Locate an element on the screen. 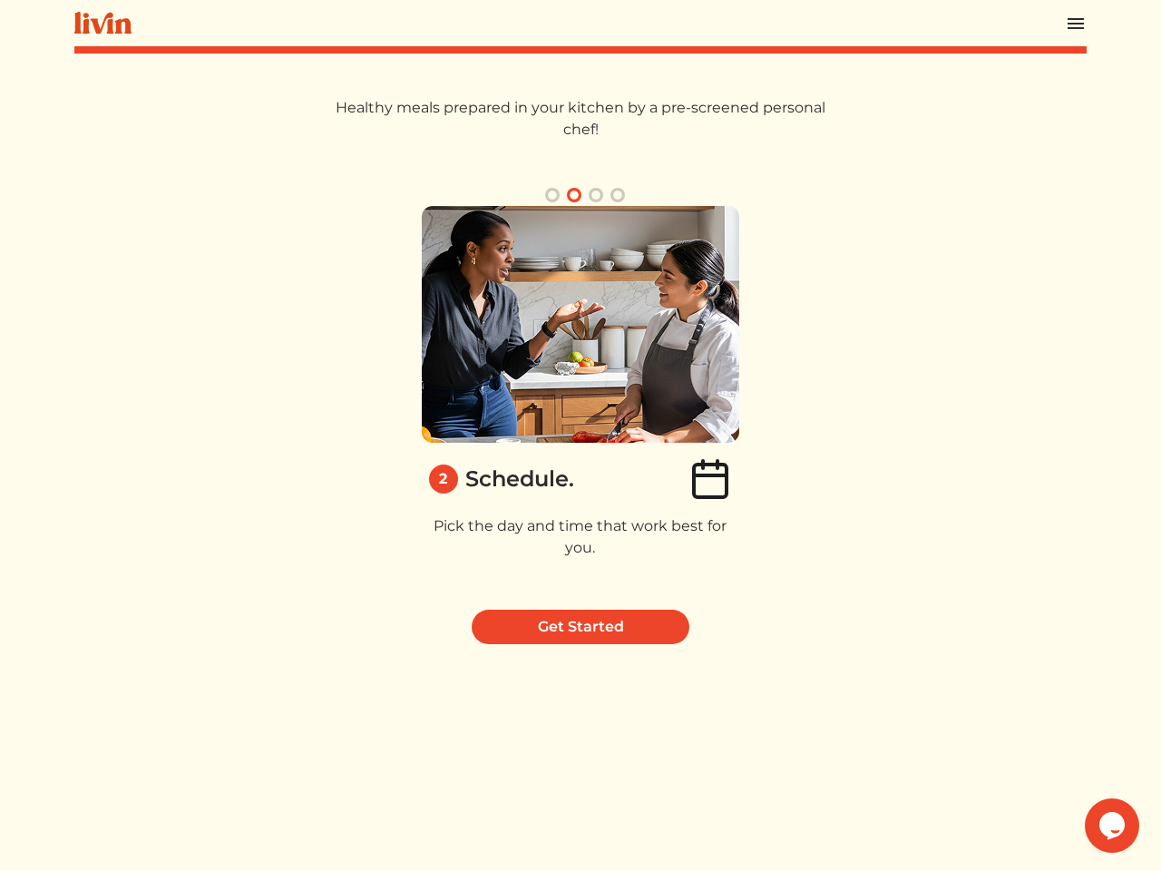 This screenshot has height=871, width=1161. div: Schedule. is located at coordinates (520, 479).